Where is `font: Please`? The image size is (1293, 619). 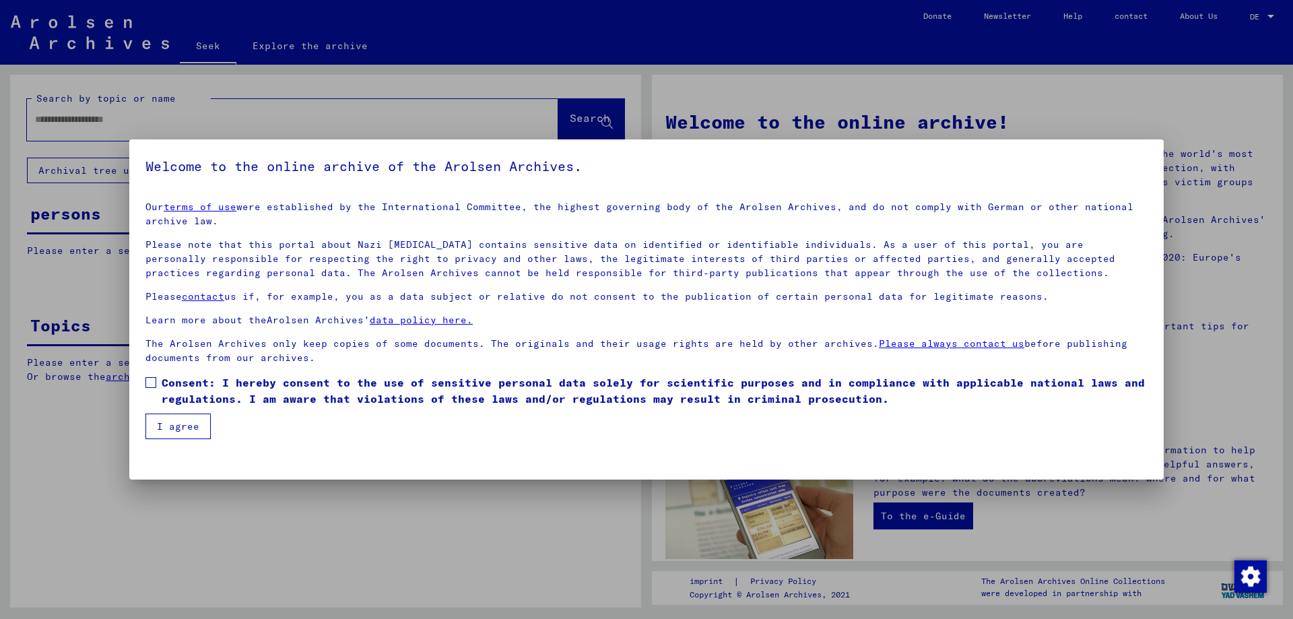 font: Please is located at coordinates (164, 296).